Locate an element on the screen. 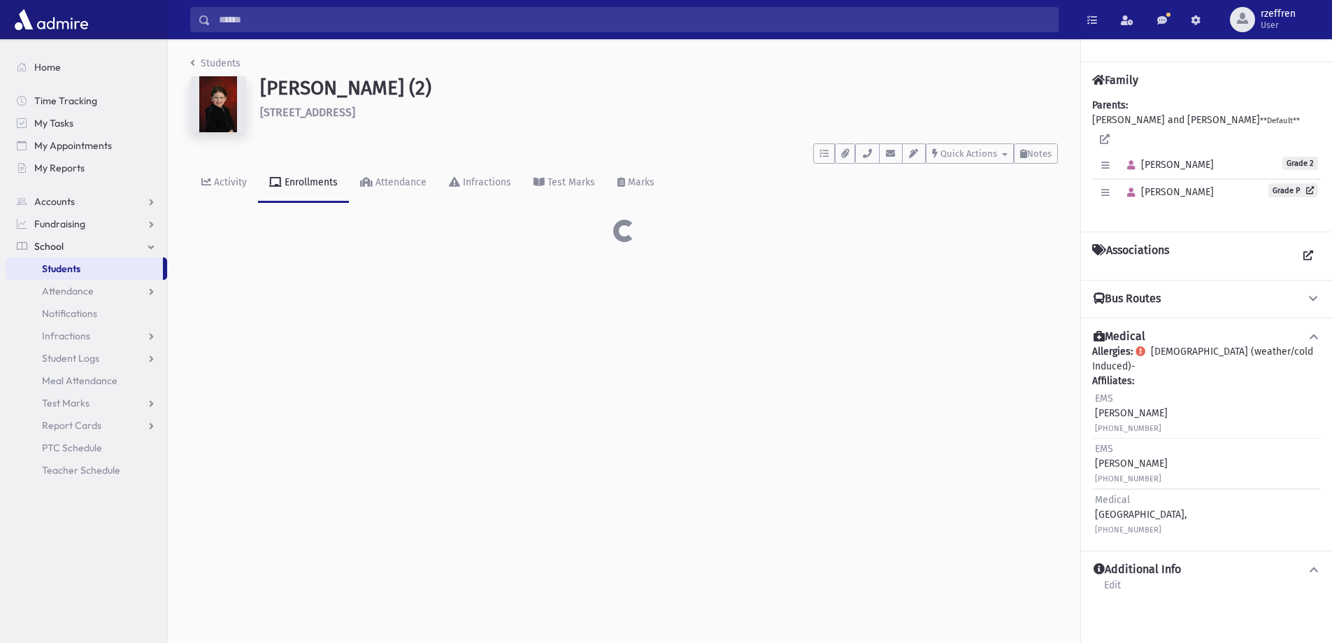  a: Report Cards is located at coordinates (86, 425).